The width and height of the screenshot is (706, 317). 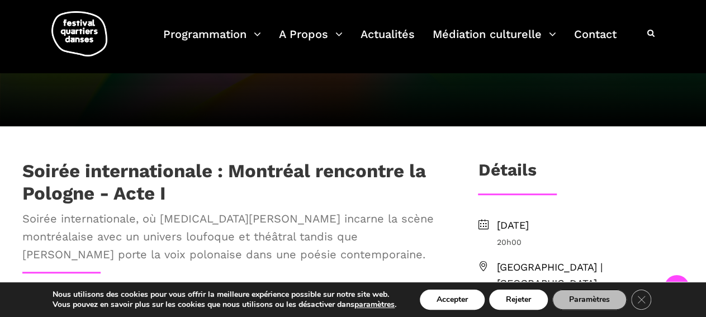 I want to click on p: Vous pouvez en savoir plus sur les cookies que nous utilisons ou les désactiver dans ., so click(x=224, y=305).